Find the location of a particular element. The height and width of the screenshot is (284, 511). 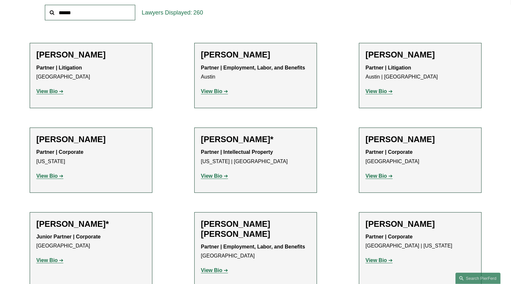

strong: Partner | Intellectual Property is located at coordinates (237, 152).